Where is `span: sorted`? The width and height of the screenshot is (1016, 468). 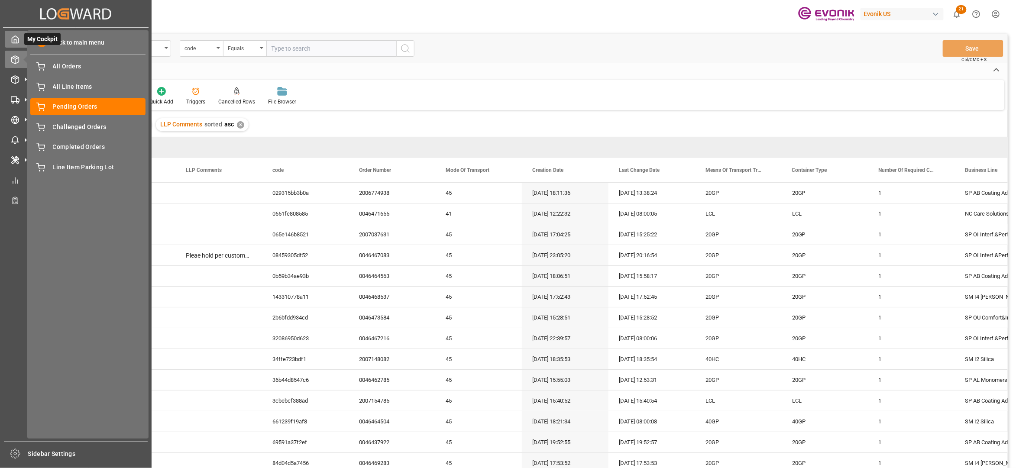
span: sorted is located at coordinates (213, 124).